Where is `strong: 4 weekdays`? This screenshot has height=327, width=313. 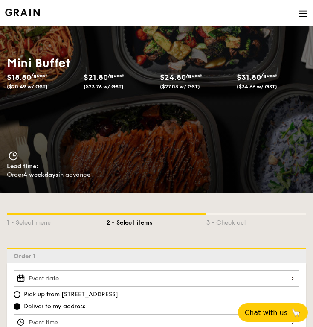
strong: 4 weekdays is located at coordinates (41, 175).